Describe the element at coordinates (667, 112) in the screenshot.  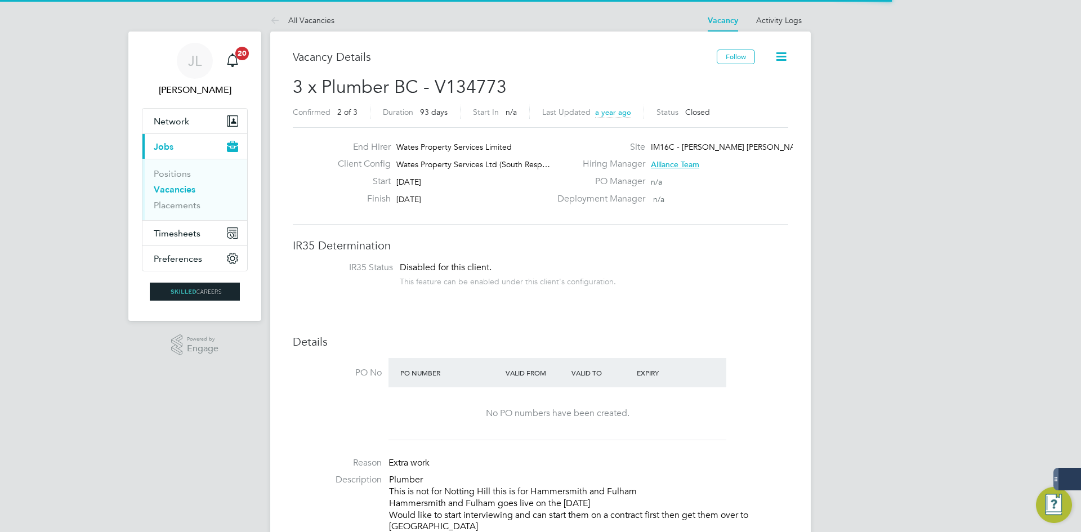
I see `label: Status` at that location.